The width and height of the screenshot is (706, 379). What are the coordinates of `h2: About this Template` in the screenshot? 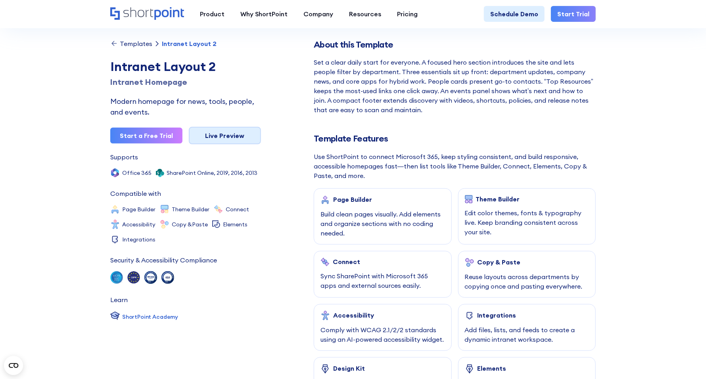 It's located at (455, 44).